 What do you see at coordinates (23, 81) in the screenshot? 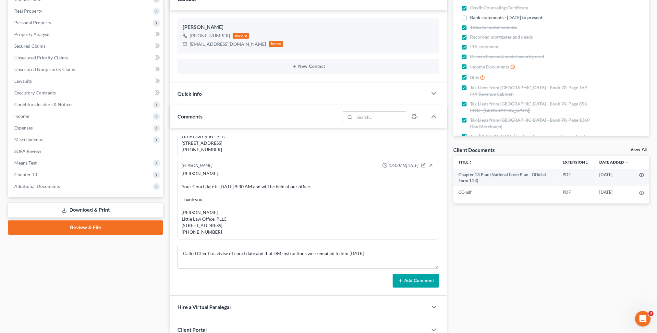
I see `span: Lawsuits` at bounding box center [23, 81].